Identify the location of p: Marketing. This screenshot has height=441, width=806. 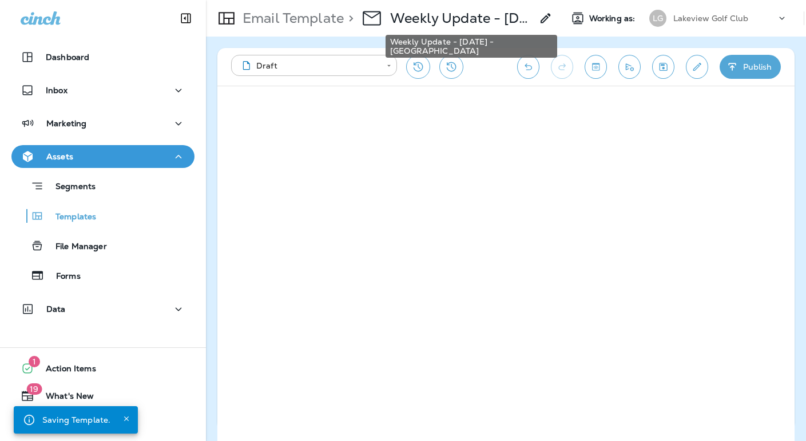
(66, 124).